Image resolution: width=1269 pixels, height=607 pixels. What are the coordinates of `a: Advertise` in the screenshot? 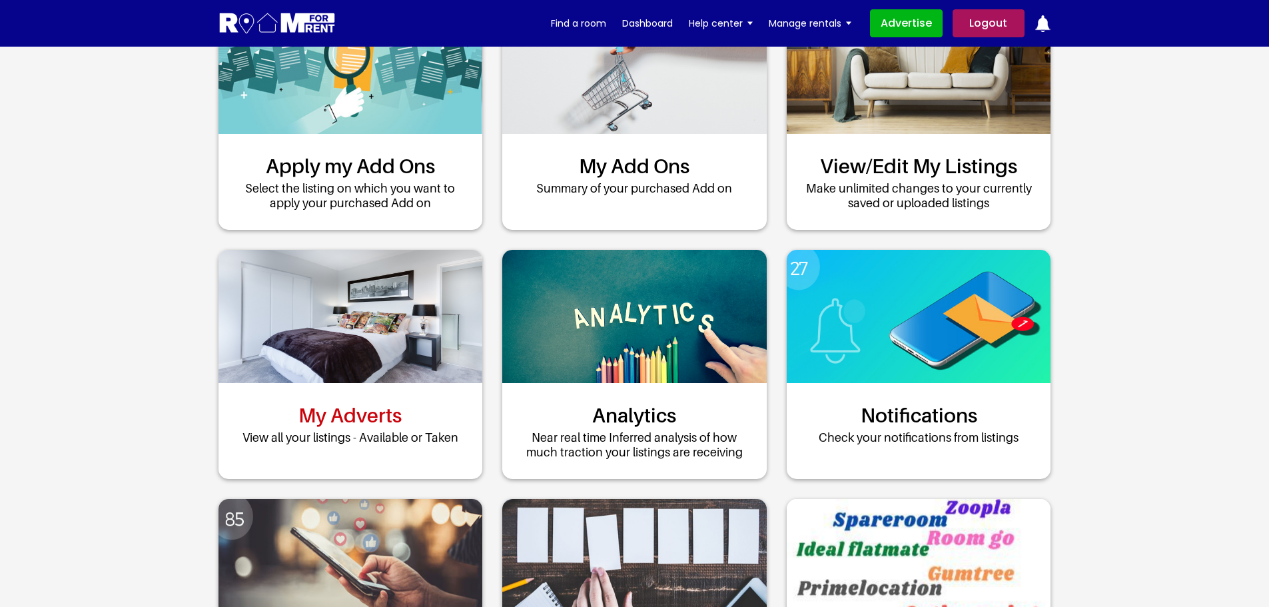 It's located at (906, 23).